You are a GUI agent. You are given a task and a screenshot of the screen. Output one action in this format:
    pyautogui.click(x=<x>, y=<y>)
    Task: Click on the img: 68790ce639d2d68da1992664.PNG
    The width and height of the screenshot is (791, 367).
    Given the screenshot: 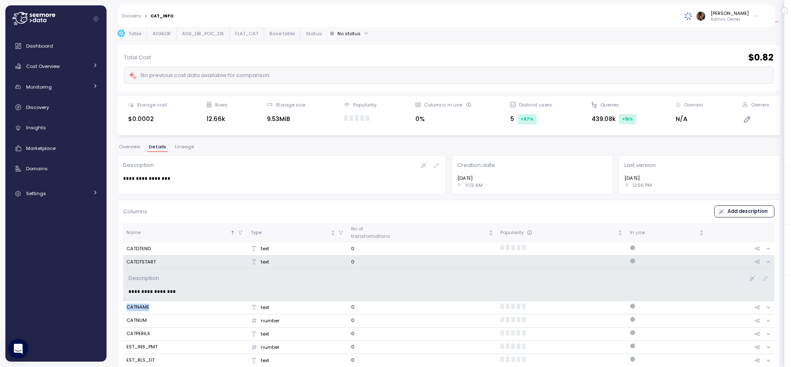 What is the action you would take?
    pyautogui.click(x=688, y=16)
    